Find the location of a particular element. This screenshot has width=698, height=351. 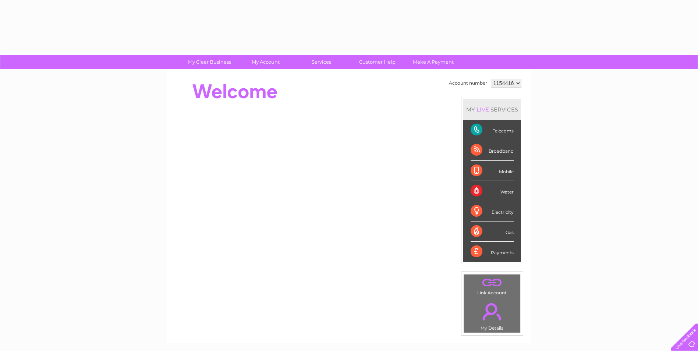

td: Link Account is located at coordinates (492, 286).